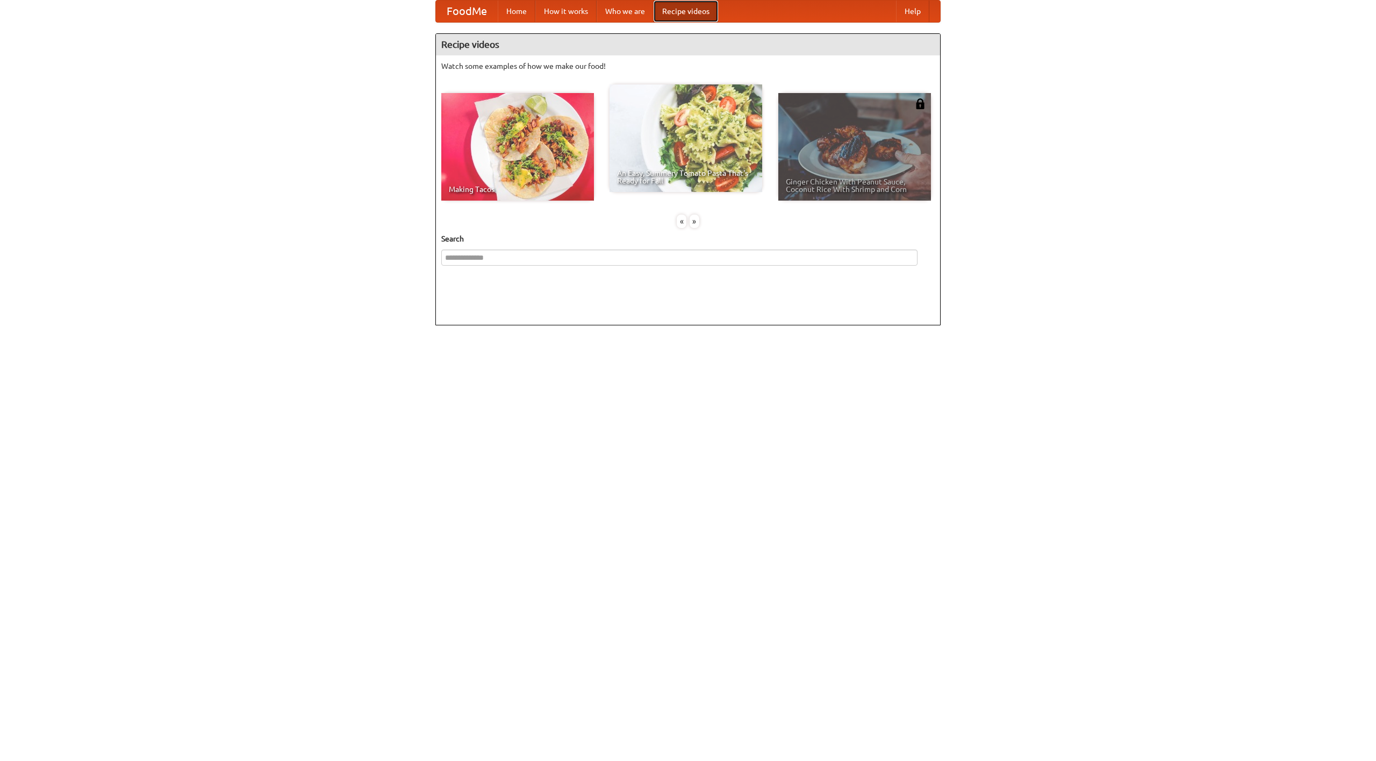  Describe the element at coordinates (686, 138) in the screenshot. I see `a: An Easy, Summery Tomato Pasta That's Ready for Fall` at that location.